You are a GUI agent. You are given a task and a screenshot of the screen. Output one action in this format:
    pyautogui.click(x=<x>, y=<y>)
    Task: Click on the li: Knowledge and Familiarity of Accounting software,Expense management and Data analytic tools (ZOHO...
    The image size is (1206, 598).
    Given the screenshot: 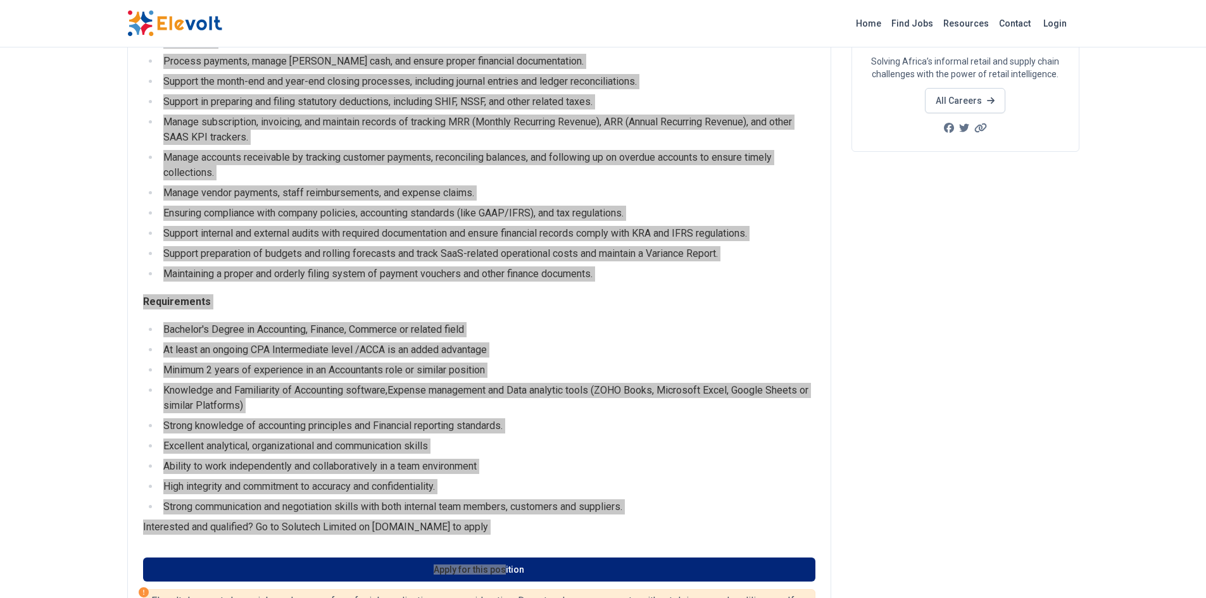 What is the action you would take?
    pyautogui.click(x=487, y=398)
    